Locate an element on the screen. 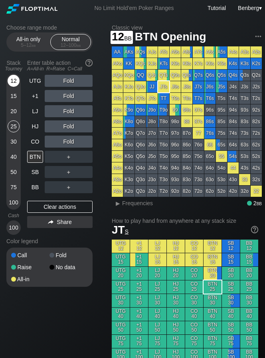 Image resolution: width=265 pixels, height=358 pixels. div: K2o is located at coordinates (129, 191).